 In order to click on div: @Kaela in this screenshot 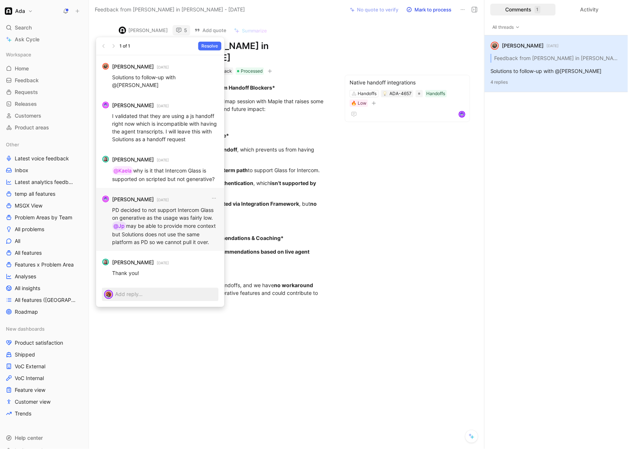, I will do `click(122, 171)`.